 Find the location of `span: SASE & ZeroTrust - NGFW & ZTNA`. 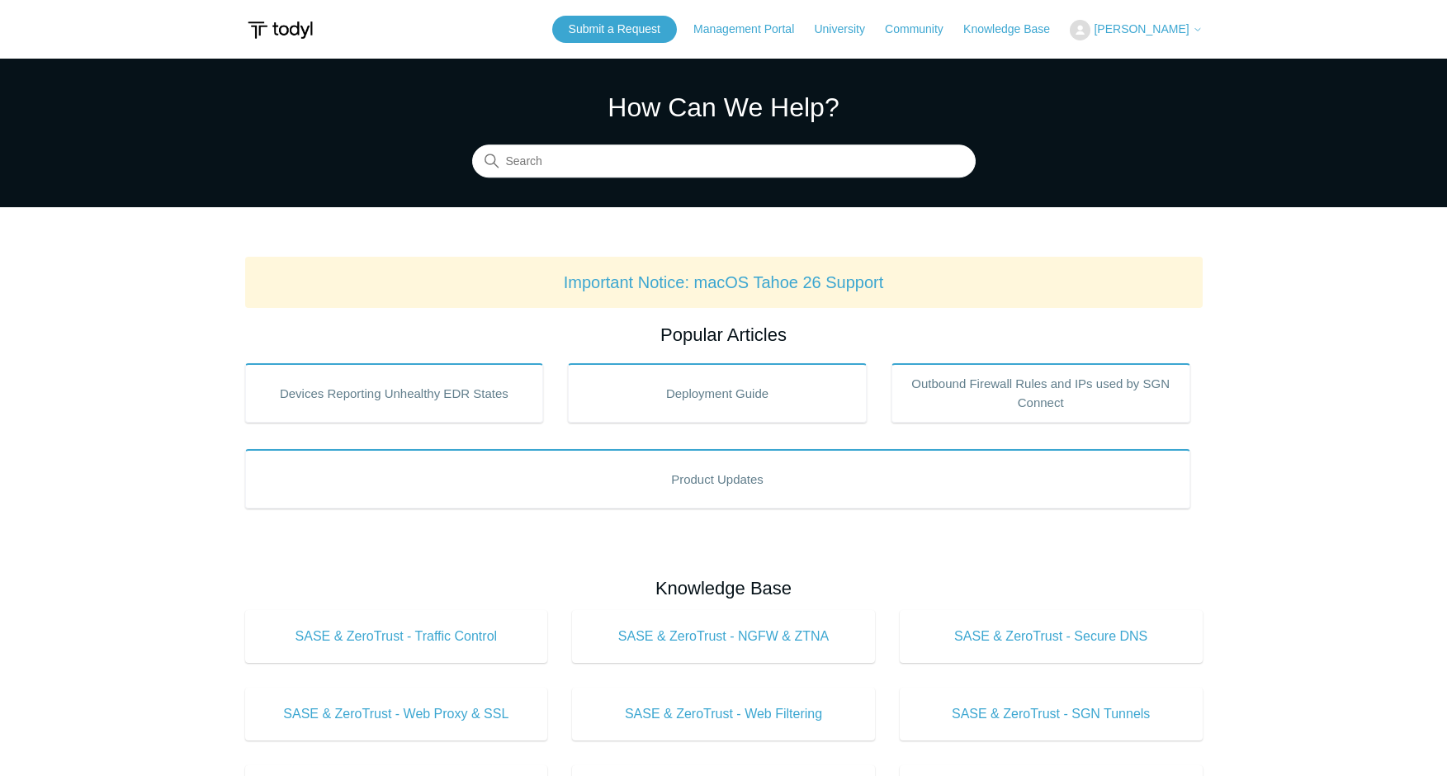

span: SASE & ZeroTrust - NGFW & ZTNA is located at coordinates (723, 636).